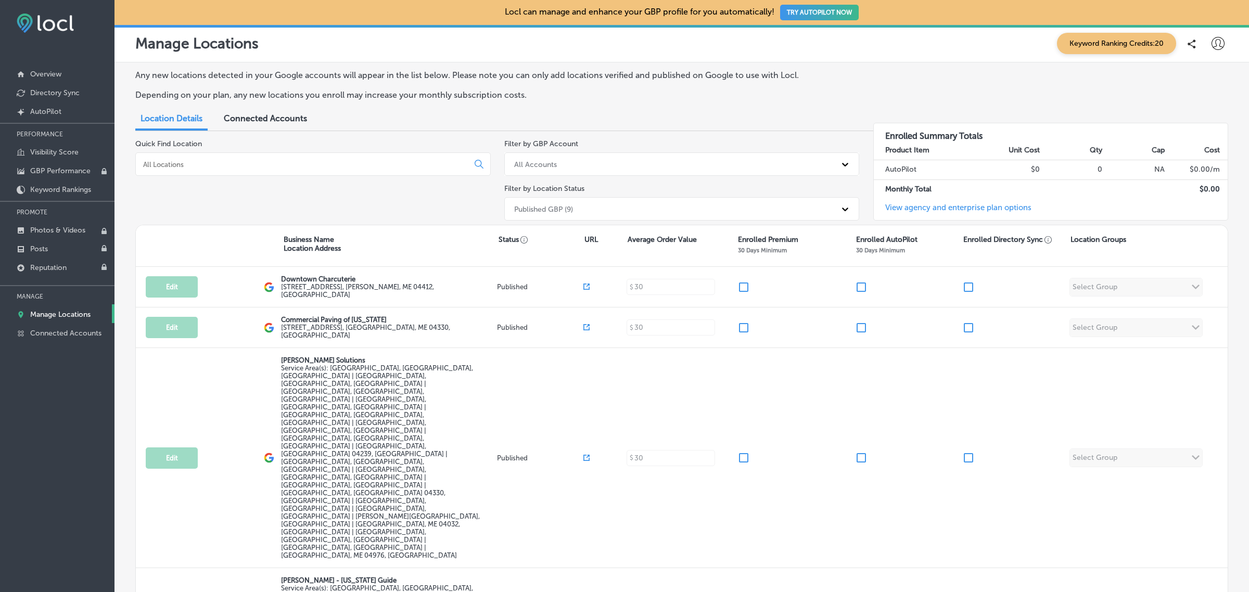  I want to click on p: Location Groups, so click(1098, 239).